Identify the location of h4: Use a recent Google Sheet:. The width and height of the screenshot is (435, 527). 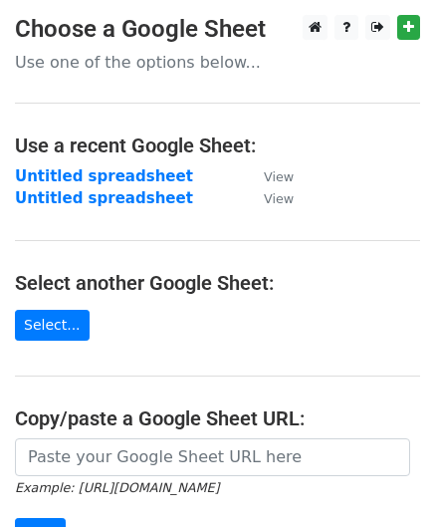
(217, 145).